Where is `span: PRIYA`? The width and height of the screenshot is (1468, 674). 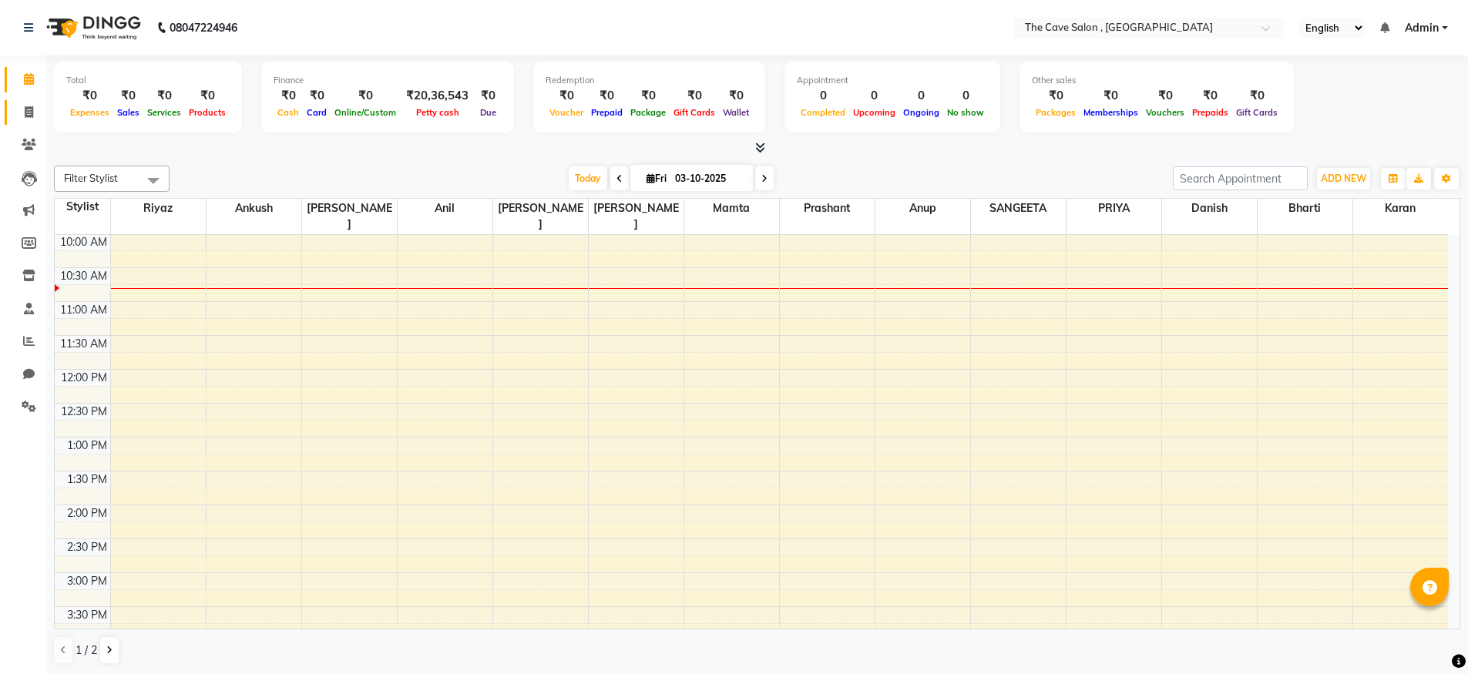
span: PRIYA is located at coordinates (1113, 208).